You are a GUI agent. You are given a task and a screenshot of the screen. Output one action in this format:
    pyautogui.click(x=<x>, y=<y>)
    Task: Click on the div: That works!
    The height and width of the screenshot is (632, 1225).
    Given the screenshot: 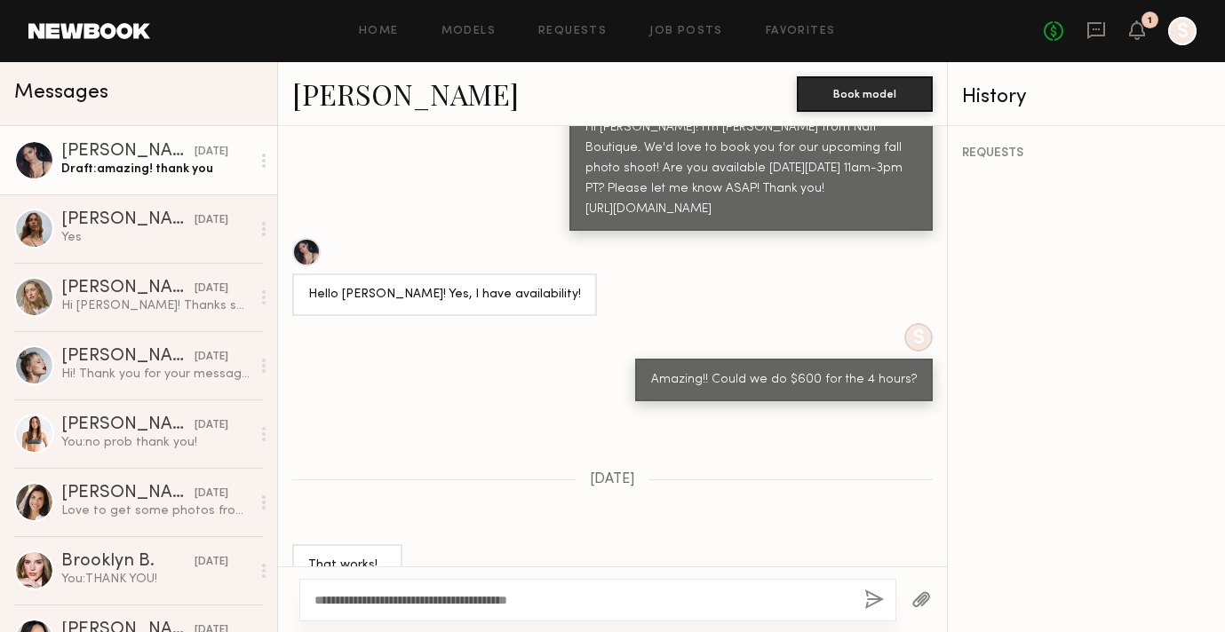 What is the action you would take?
    pyautogui.click(x=347, y=566)
    